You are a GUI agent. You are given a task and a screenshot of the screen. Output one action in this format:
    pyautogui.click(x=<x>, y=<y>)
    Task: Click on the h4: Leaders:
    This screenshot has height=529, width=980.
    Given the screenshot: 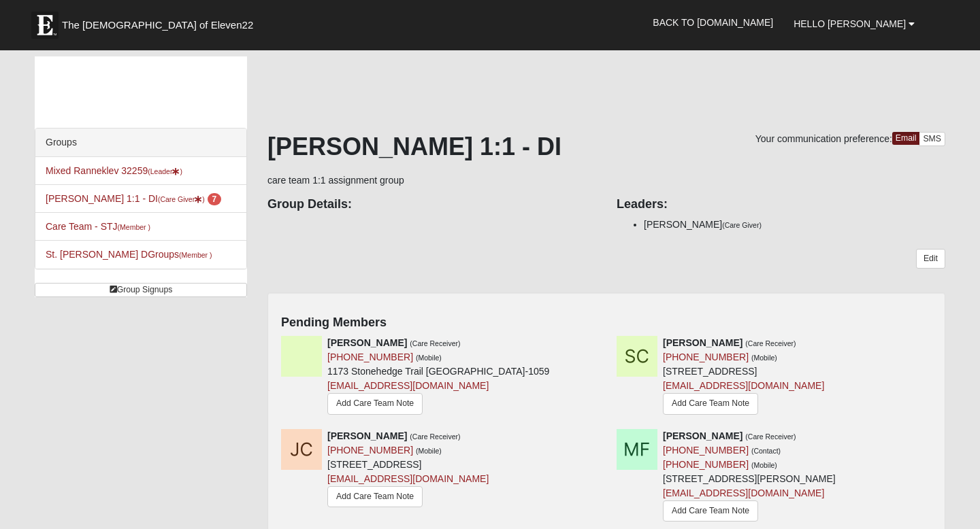 What is the action you would take?
    pyautogui.click(x=780, y=205)
    